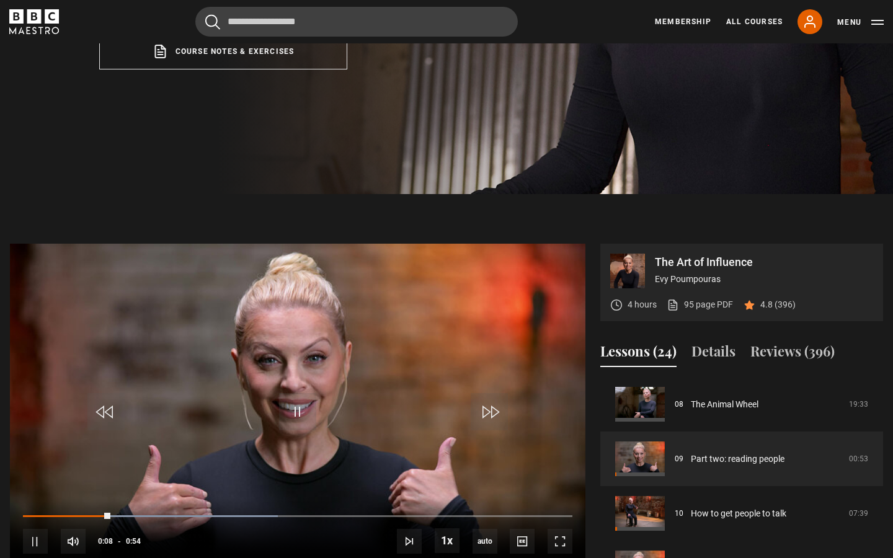 The image size is (893, 558). I want to click on a: Course notes & exercises, so click(223, 51).